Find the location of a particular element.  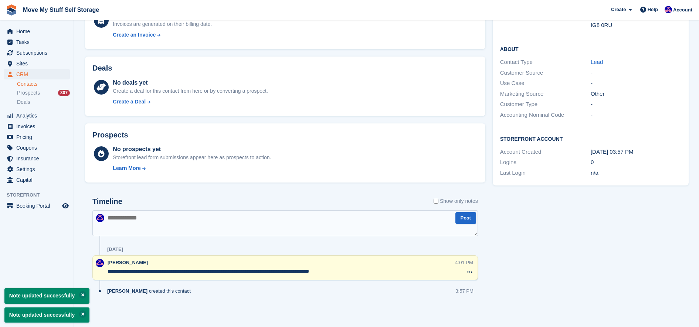

div: Logins is located at coordinates (545, 162).